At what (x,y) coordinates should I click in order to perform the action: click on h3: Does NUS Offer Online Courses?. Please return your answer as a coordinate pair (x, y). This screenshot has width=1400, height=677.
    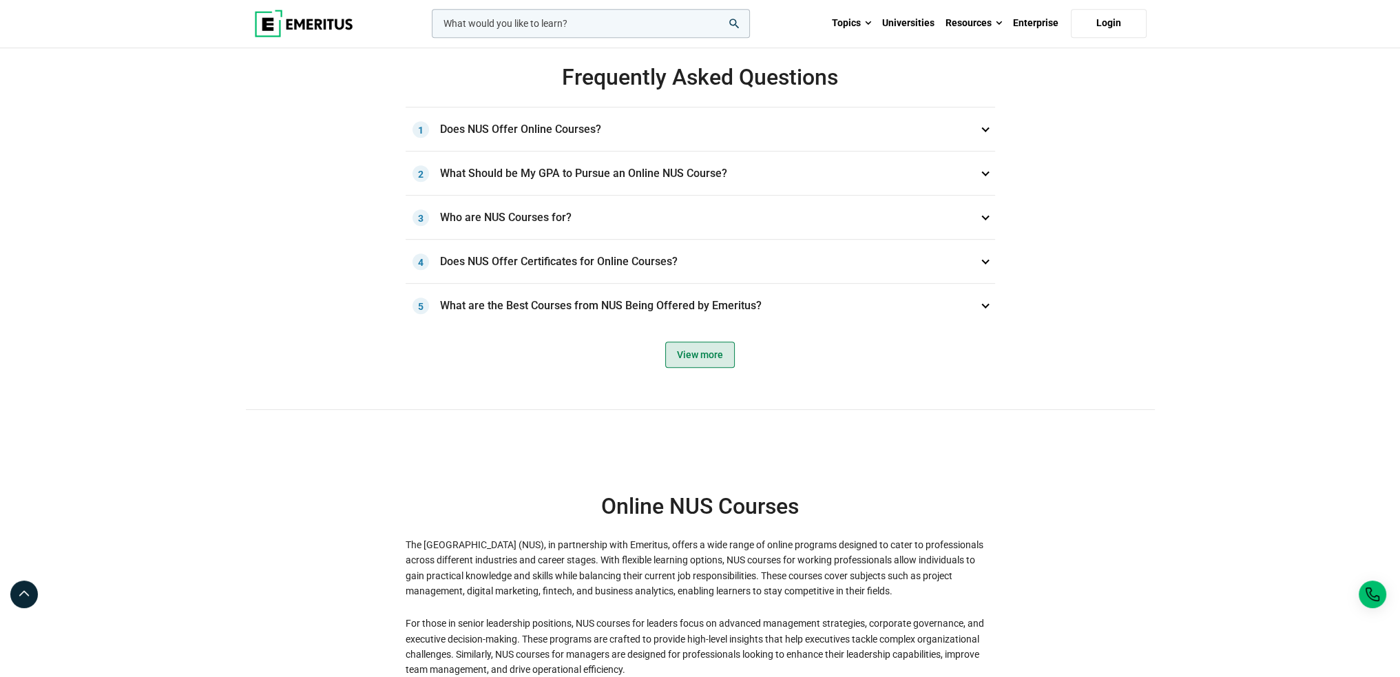
    Looking at the image, I should click on (701, 130).